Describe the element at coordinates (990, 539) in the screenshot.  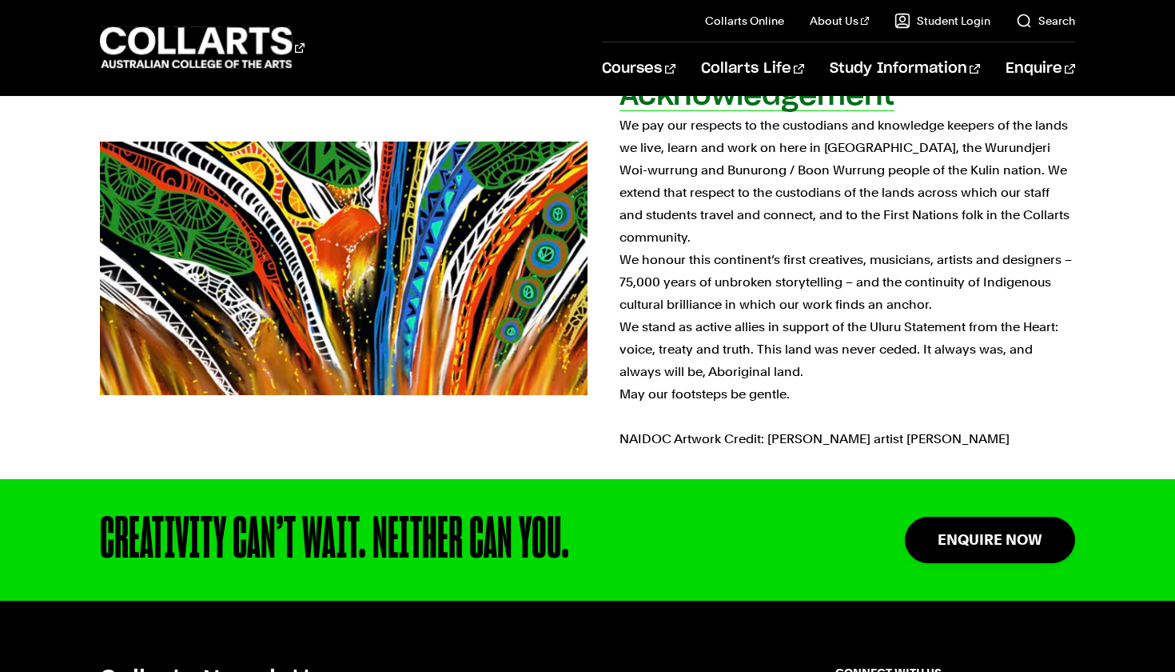
I see `a: Enquire Now` at that location.